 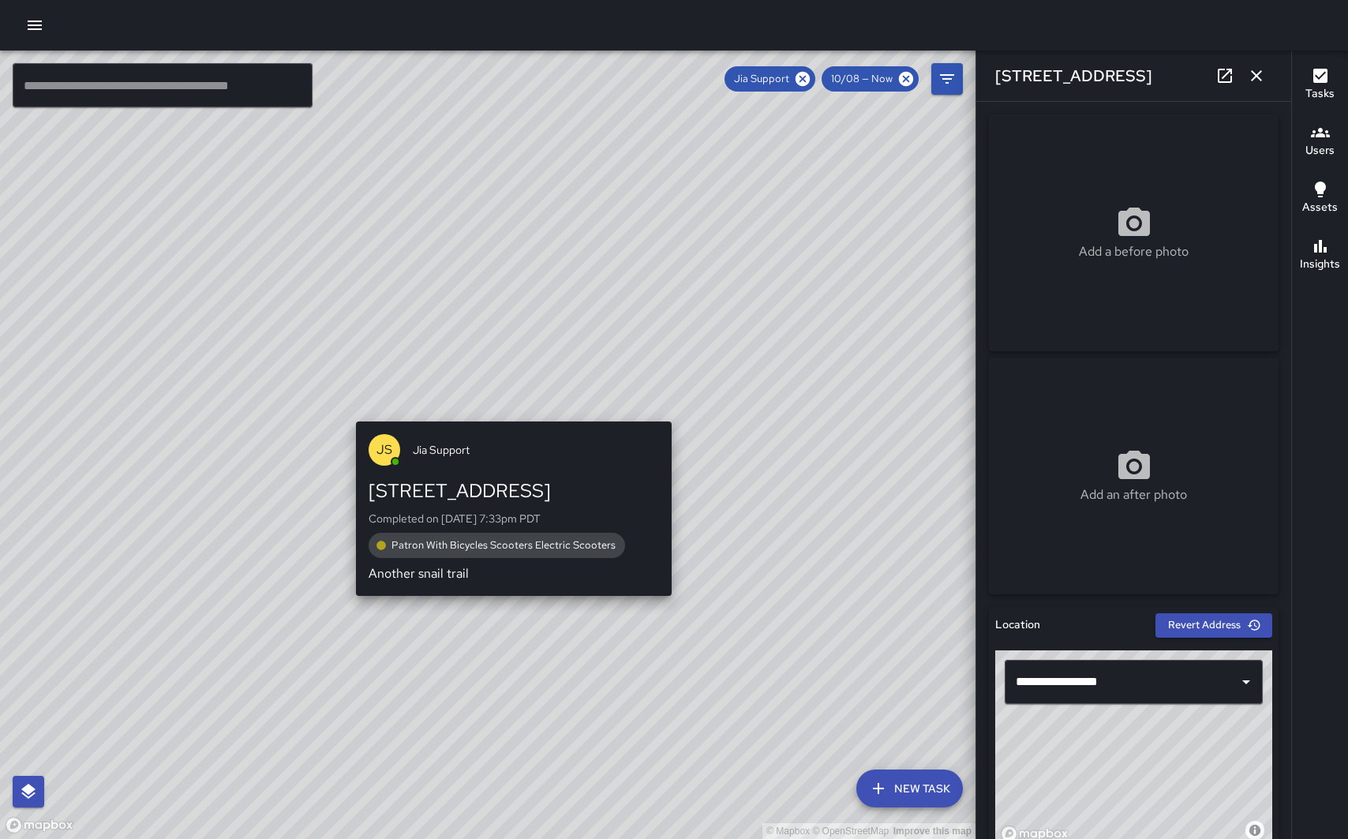 What do you see at coordinates (1320, 85) in the screenshot?
I see `button: Tasks` at bounding box center [1320, 85].